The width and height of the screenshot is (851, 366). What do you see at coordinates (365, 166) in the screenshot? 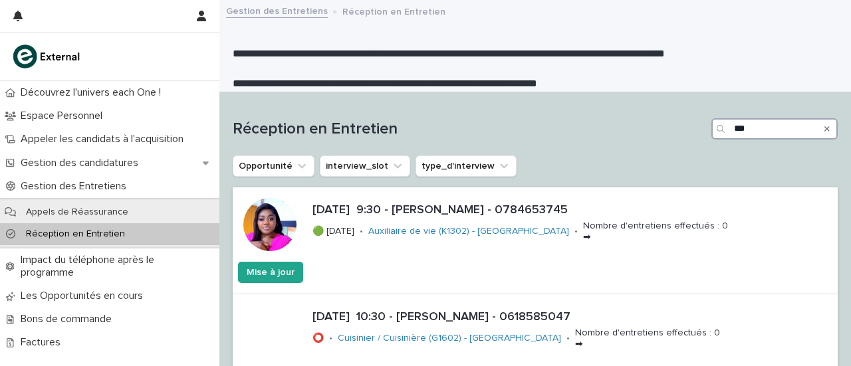
I see `button: interview_slot` at bounding box center [365, 166].